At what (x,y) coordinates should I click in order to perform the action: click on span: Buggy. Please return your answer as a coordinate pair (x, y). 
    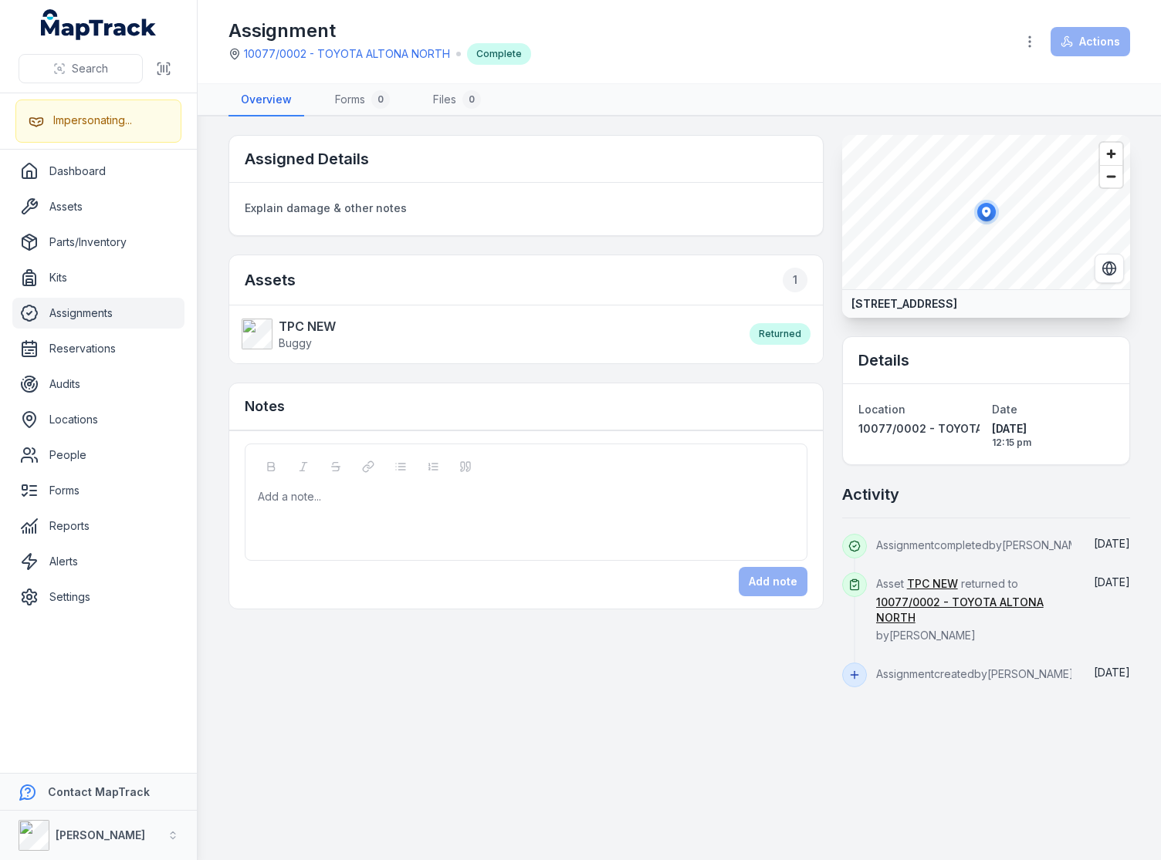
    Looking at the image, I should click on (295, 343).